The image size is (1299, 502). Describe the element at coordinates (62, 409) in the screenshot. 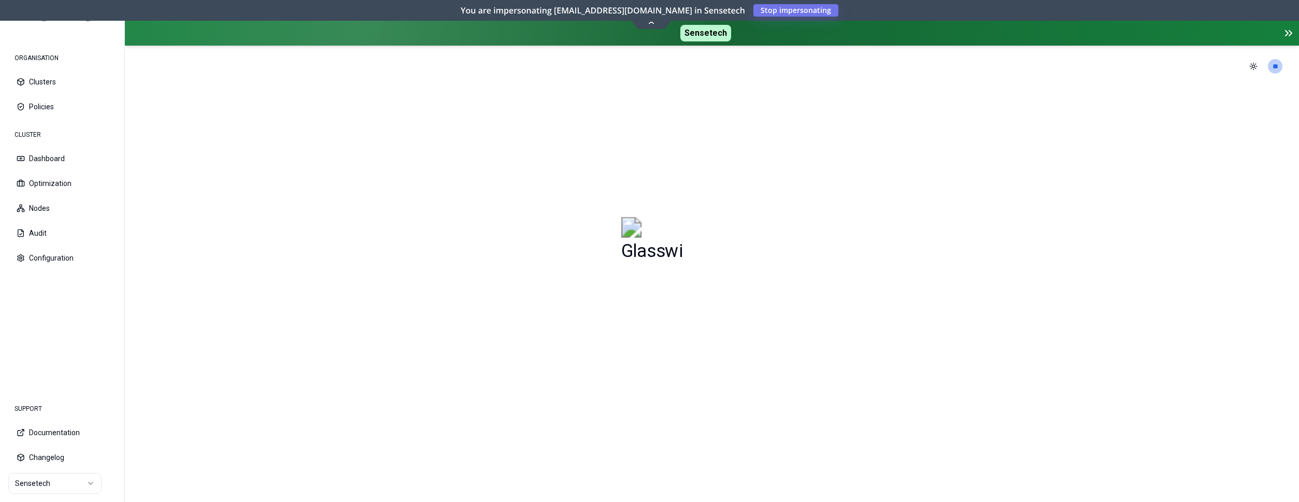

I see `div: SUPPORT` at that location.